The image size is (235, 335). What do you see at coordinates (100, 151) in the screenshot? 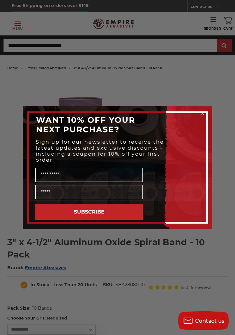
I see `span: Sign up for our newsletter to receive the latest updates and exclusive discounts - including a co...` at bounding box center [100, 151].